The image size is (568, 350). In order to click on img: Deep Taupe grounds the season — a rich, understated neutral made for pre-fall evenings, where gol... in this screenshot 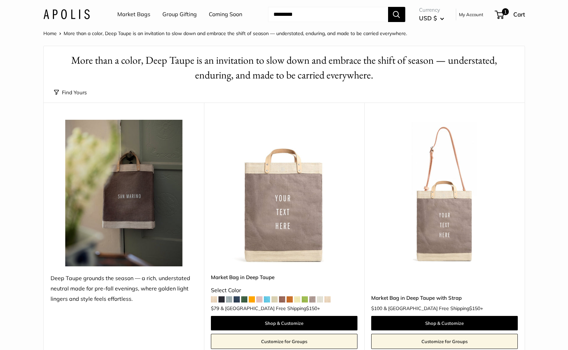, I will do `click(124, 193)`.